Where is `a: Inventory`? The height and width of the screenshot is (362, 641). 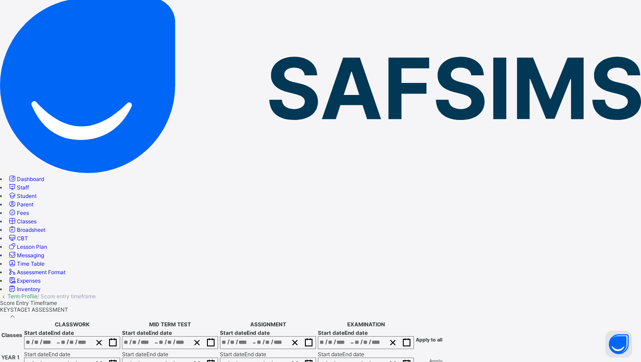
a: Inventory is located at coordinates (24, 289).